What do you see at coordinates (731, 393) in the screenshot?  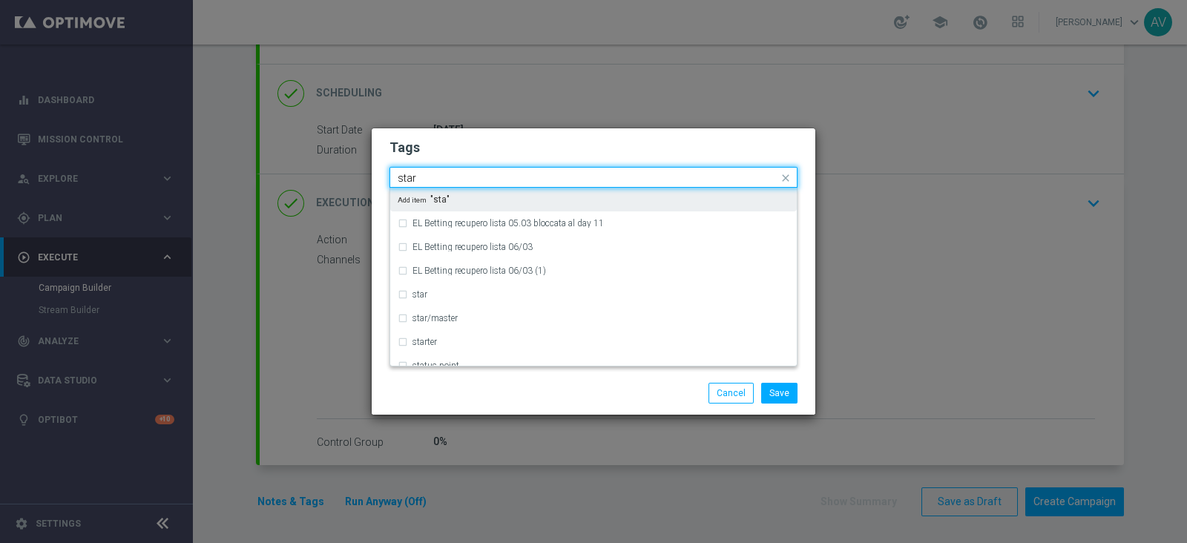 I see `button: Cancel` at bounding box center [731, 393].